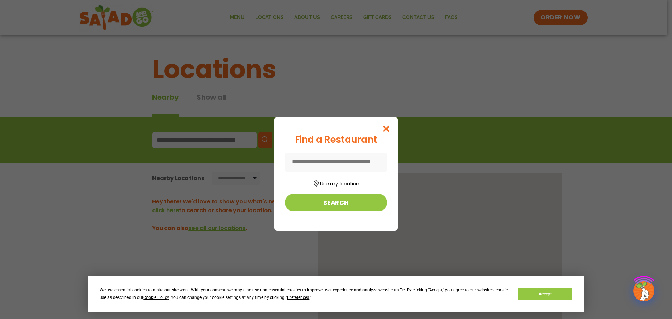  I want to click on div: We use essential cookies to make our site work. With your consent, we may also use non-essential ..., so click(304, 294).